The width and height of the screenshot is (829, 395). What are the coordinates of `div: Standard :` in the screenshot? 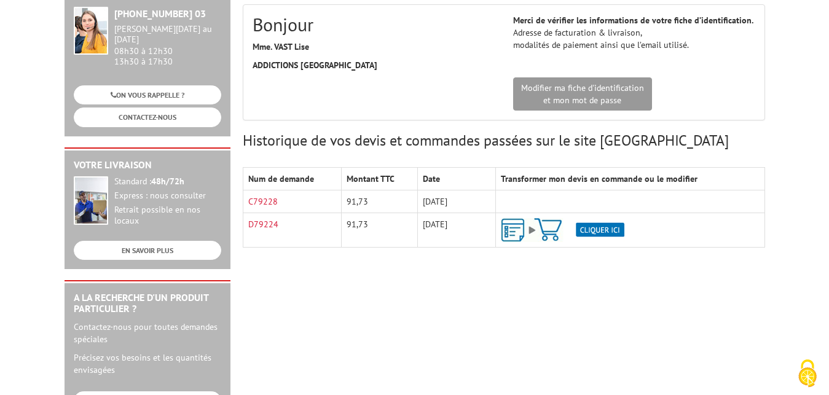 It's located at (168, 182).